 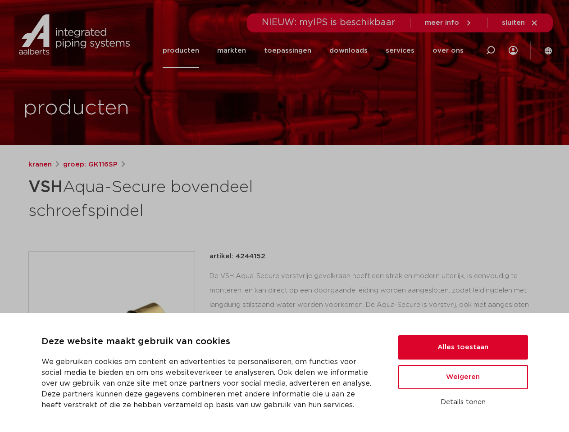 What do you see at coordinates (313, 50) in the screenshot?
I see `nav: Menu` at bounding box center [313, 50].